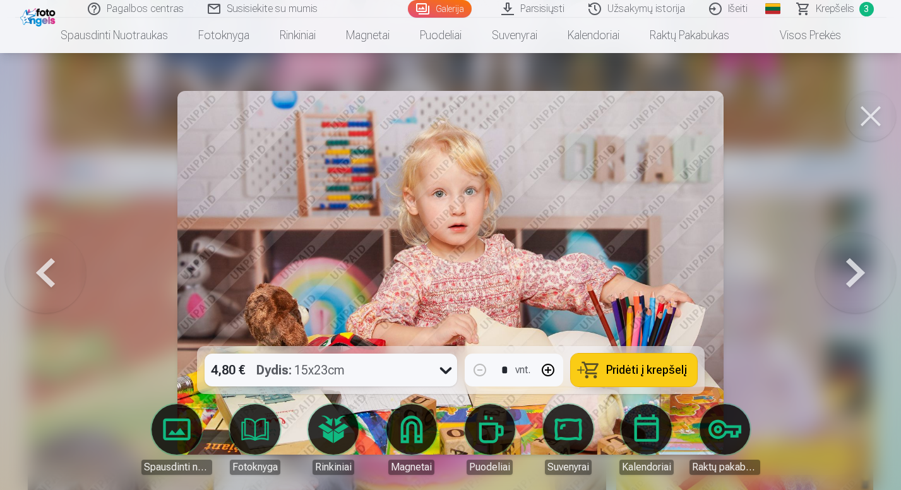 This screenshot has height=490, width=901. Describe the element at coordinates (333, 467) in the screenshot. I see `div: Rinkiniai` at that location.